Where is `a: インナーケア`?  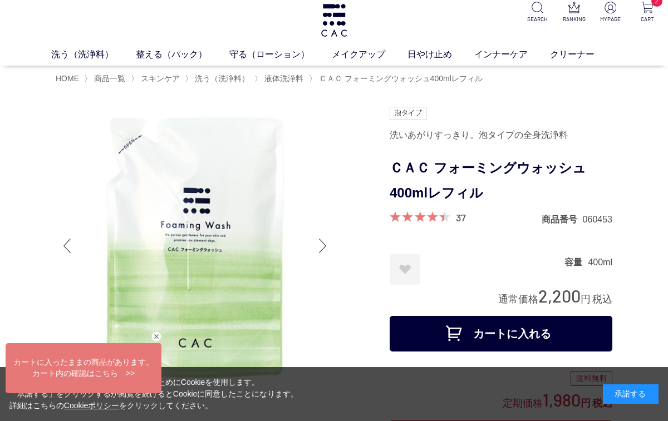
a: インナーケア is located at coordinates (512, 55).